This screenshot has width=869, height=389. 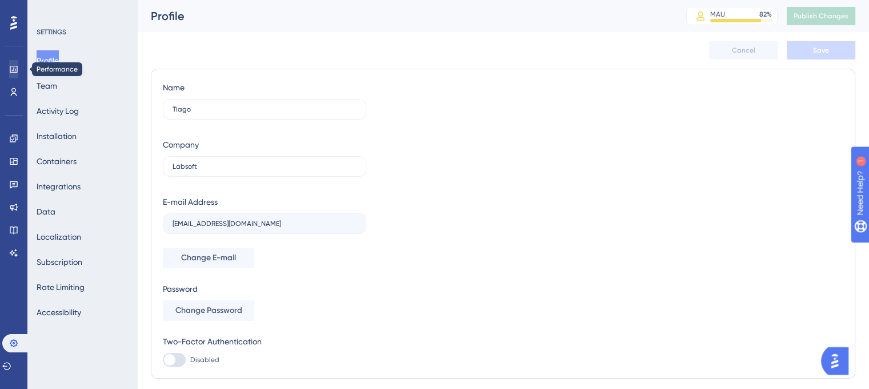 What do you see at coordinates (743, 50) in the screenshot?
I see `button: Cancel` at bounding box center [743, 50].